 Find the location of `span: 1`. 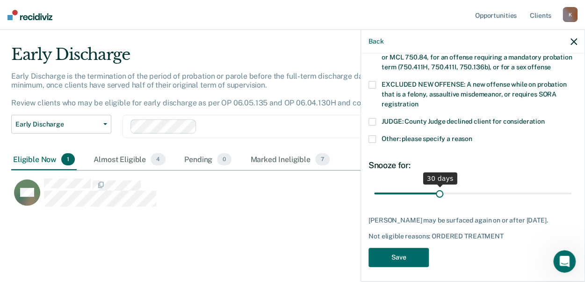

span: 1 is located at coordinates (68, 159).